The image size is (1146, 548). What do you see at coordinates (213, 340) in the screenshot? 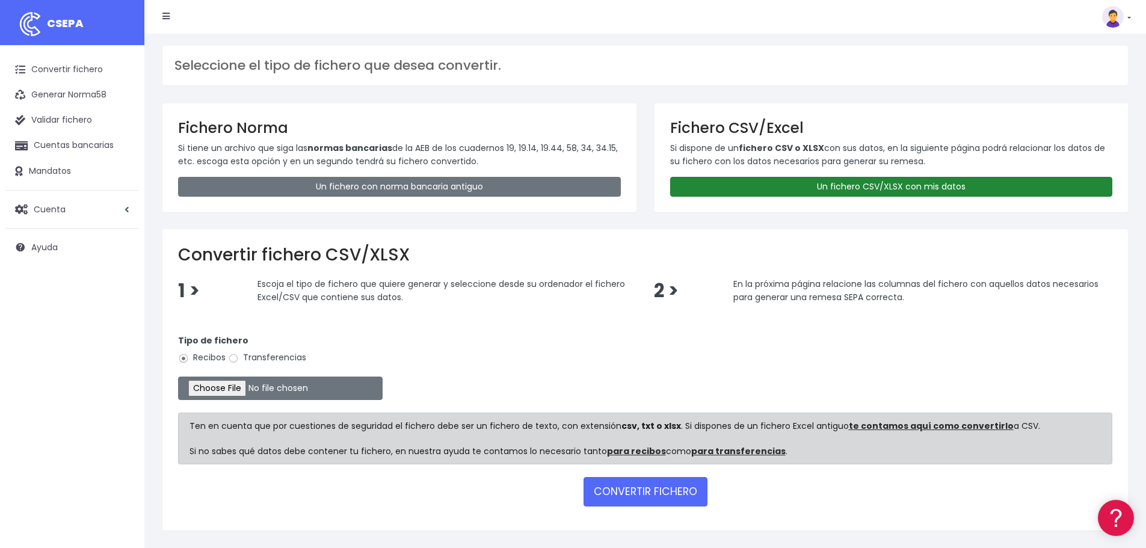
I see `strong: Tipo de fichero` at bounding box center [213, 340].